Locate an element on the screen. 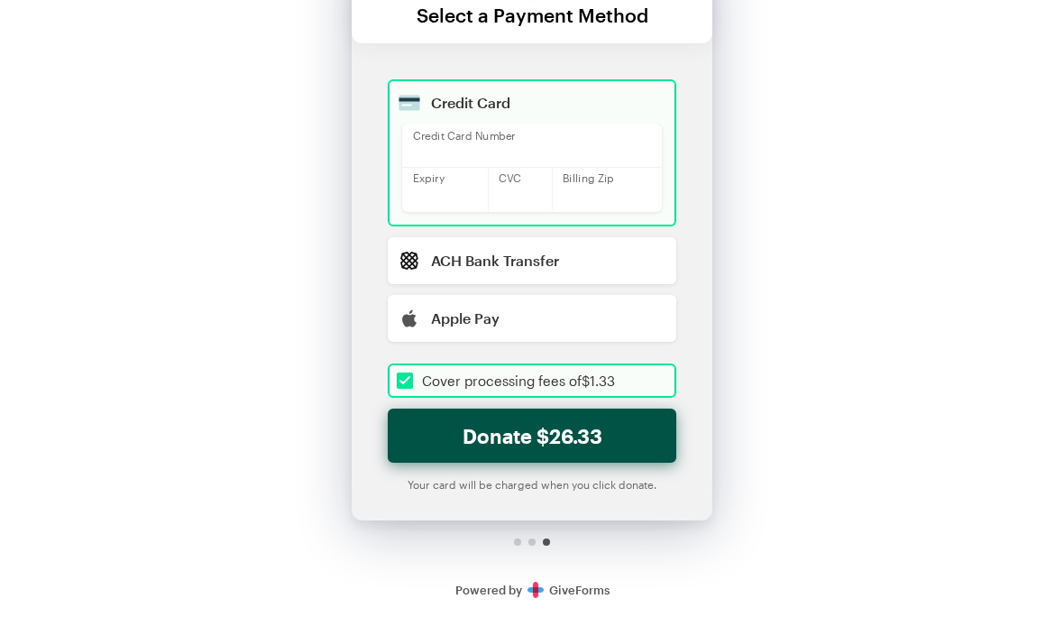 The height and width of the screenshot is (617, 1064). button: Donate $26.33 is located at coordinates (532, 436).